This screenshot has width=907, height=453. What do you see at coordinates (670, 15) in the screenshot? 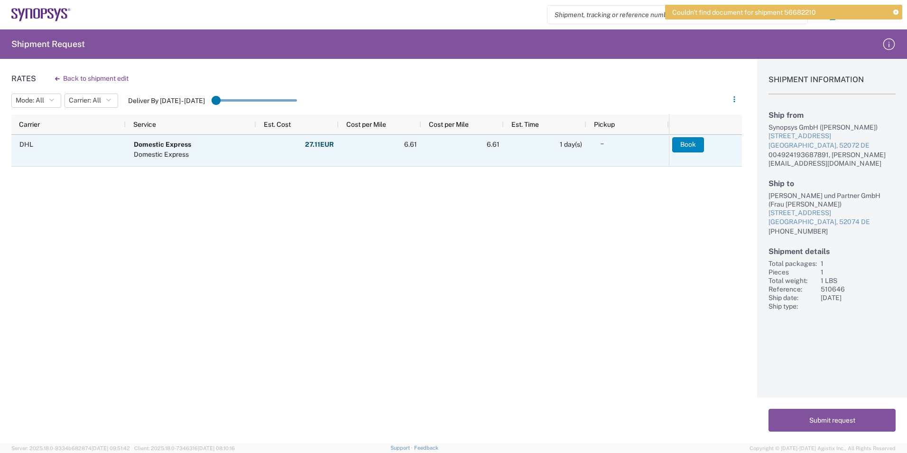
I see `input: Shipment, tracking or reference number` at bounding box center [670, 15].